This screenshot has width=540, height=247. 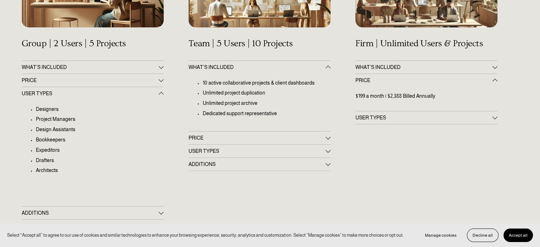 What do you see at coordinates (100, 140) in the screenshot?
I see `p: Bookkeepers` at bounding box center [100, 140].